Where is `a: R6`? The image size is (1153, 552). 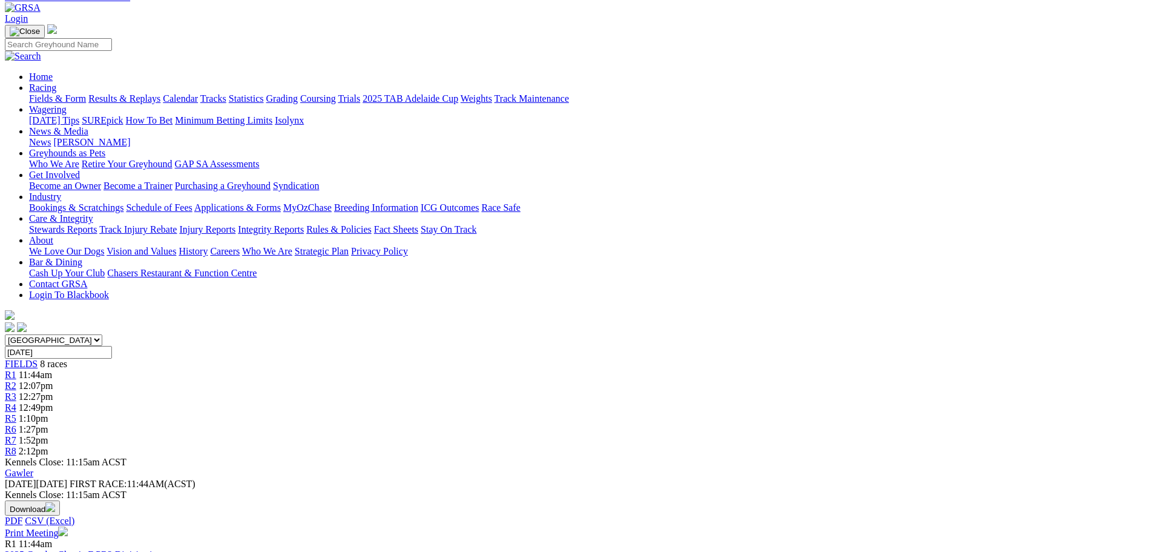 a: R6 is located at coordinates (10, 429).